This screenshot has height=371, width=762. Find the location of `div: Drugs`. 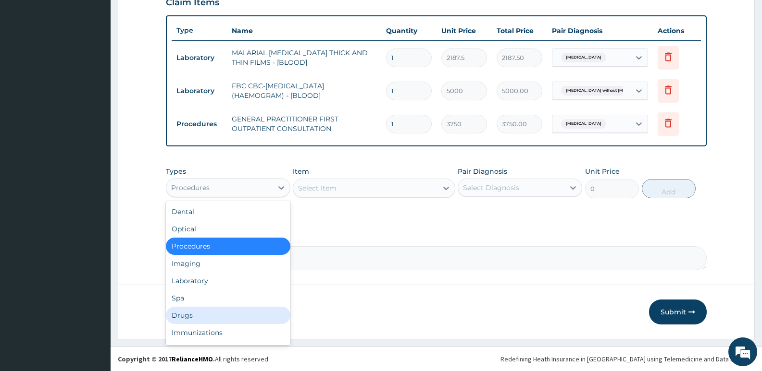

div: Drugs is located at coordinates (228, 316).